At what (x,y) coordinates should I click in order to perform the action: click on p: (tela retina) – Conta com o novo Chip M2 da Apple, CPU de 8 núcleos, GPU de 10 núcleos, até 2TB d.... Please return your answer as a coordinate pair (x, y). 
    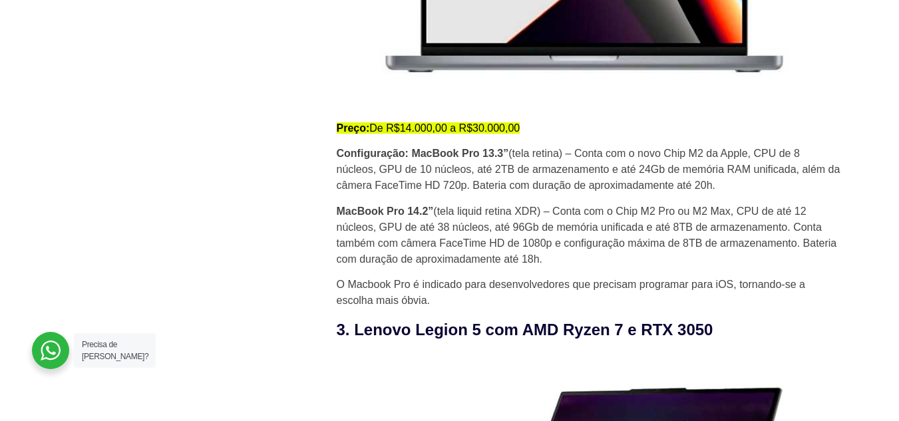
    Looking at the image, I should click on (589, 170).